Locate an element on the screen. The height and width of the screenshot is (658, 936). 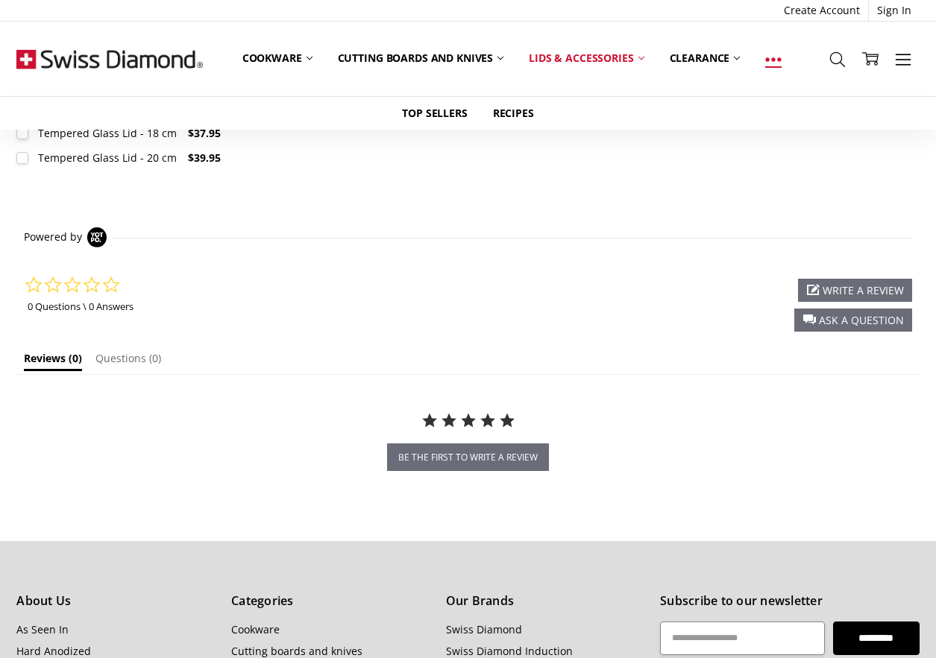
a: Swiss Diamond is located at coordinates (484, 629).